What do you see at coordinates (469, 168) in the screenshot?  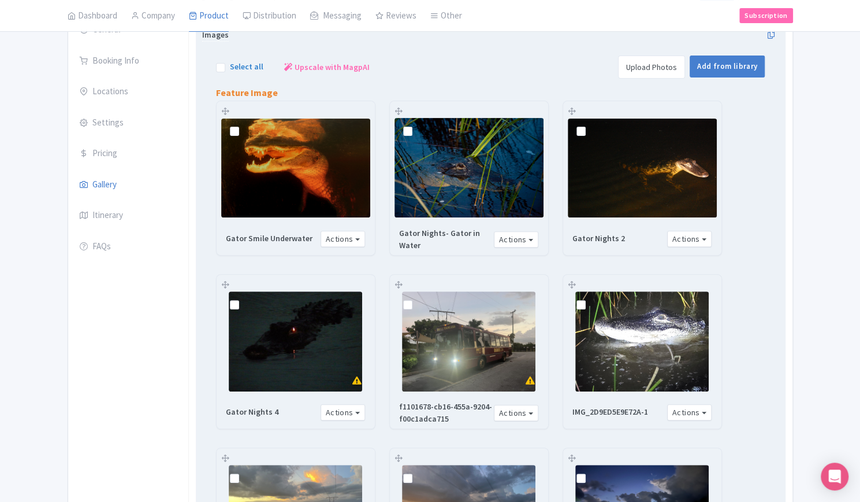 I see `img: 5616x3744px 4.35 MB` at bounding box center [469, 168].